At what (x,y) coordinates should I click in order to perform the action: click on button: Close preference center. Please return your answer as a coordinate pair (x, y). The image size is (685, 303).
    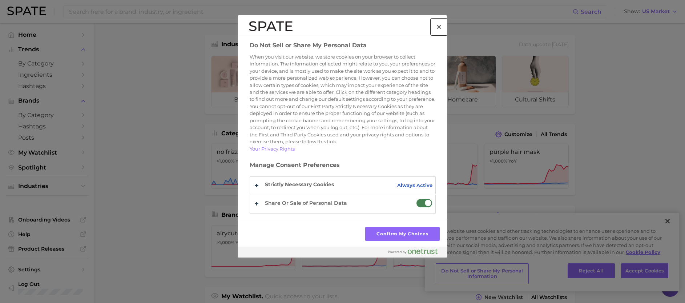
    Looking at the image, I should click on (439, 27).